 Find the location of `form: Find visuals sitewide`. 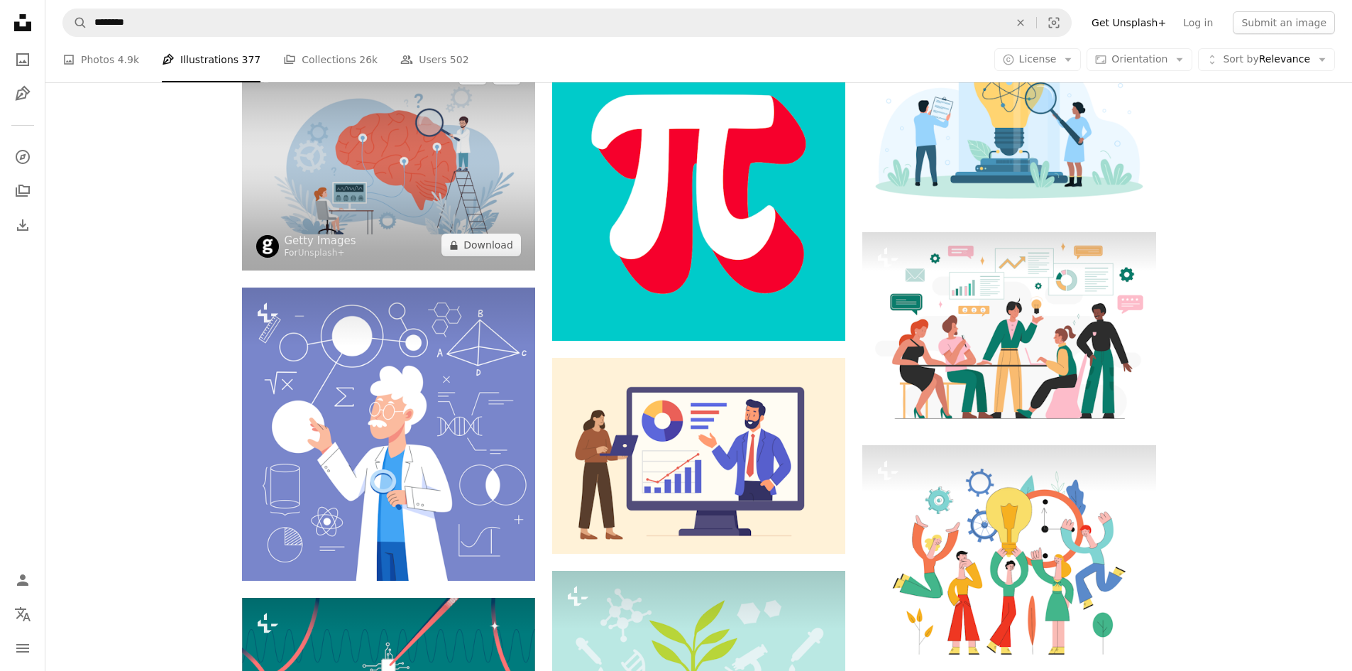

form: Find visuals sitewide is located at coordinates (567, 23).